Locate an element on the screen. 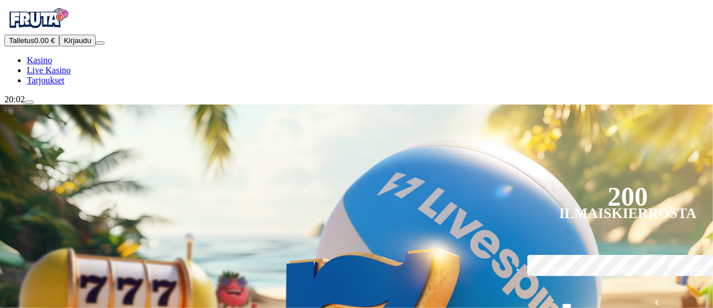  span: Kirjaudu is located at coordinates (77, 40).